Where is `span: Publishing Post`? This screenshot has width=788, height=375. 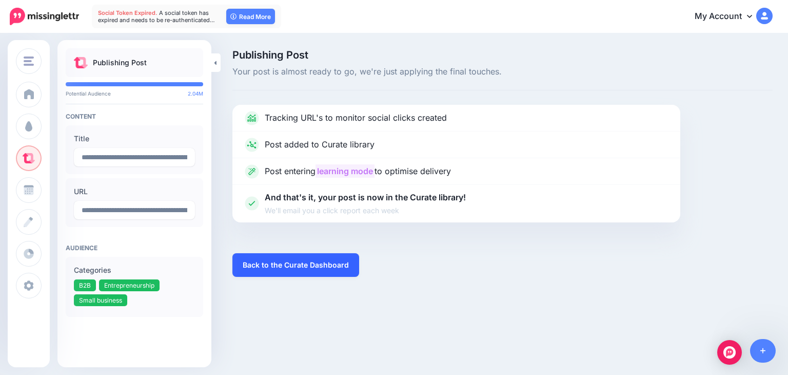 span: Publishing Post is located at coordinates (502, 55).